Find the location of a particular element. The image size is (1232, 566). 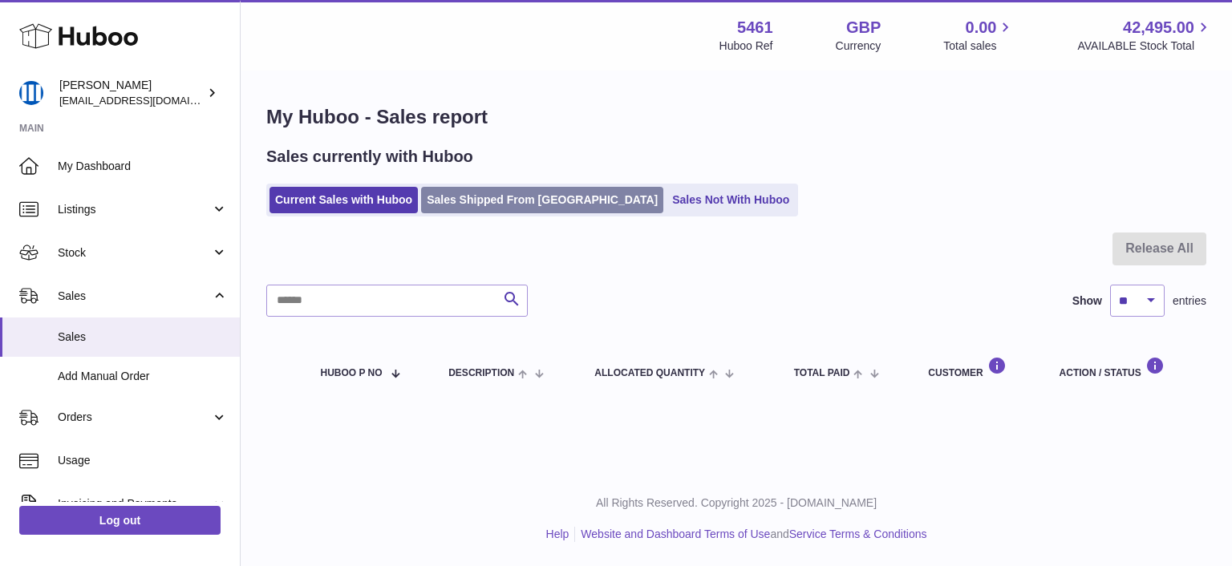

span: Total paid is located at coordinates (822, 373).